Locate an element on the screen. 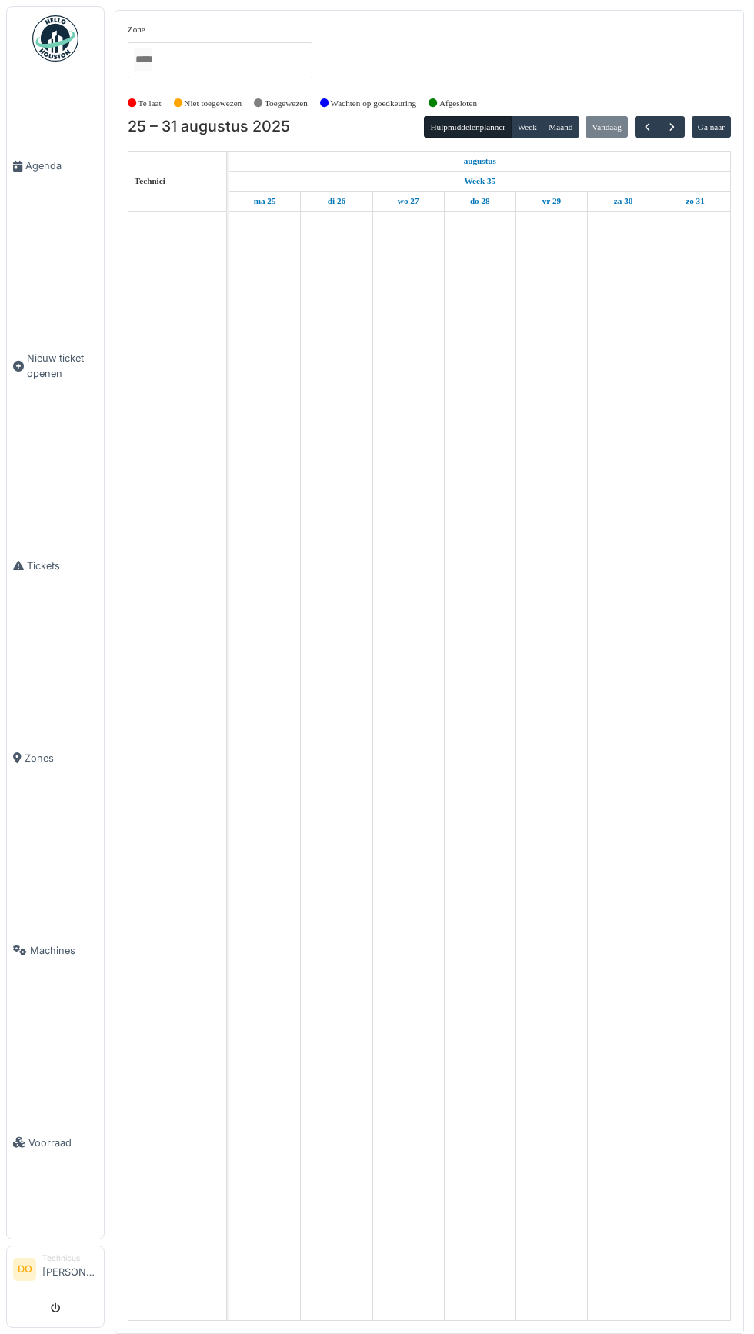 The image size is (754, 1334). a: 26 augustus 2025 is located at coordinates (336, 201).